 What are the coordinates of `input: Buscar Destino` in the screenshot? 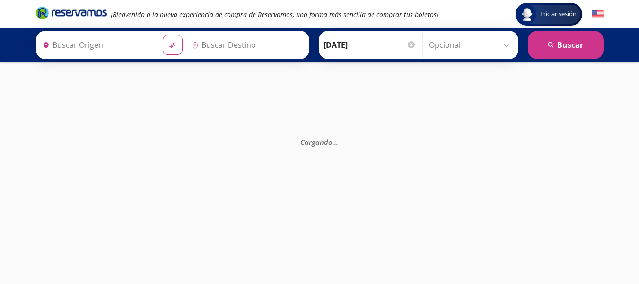 It's located at (246, 45).